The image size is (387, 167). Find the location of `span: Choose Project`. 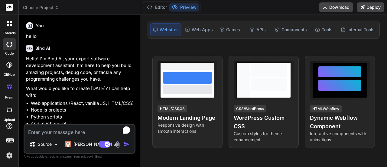

span: Choose Project is located at coordinates (41, 8).